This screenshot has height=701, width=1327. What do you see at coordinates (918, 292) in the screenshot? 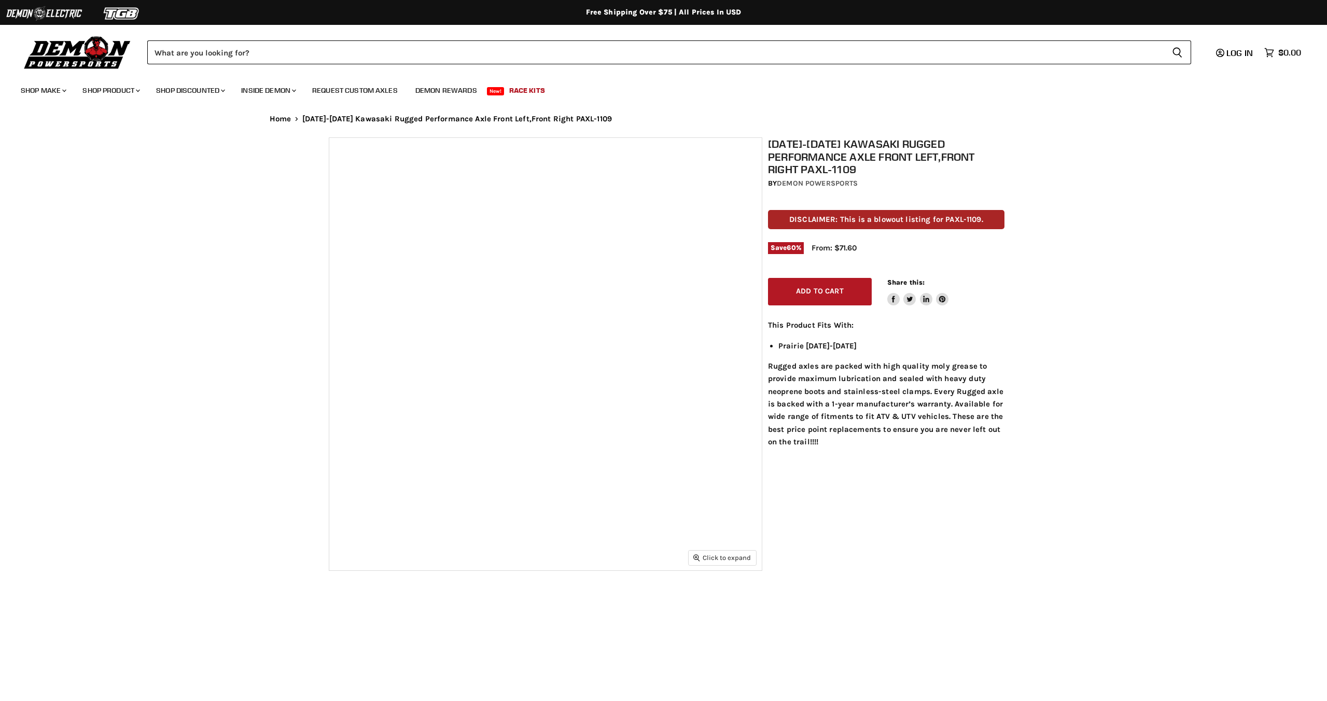
I see `aside: Share this:` at bounding box center [918, 292].